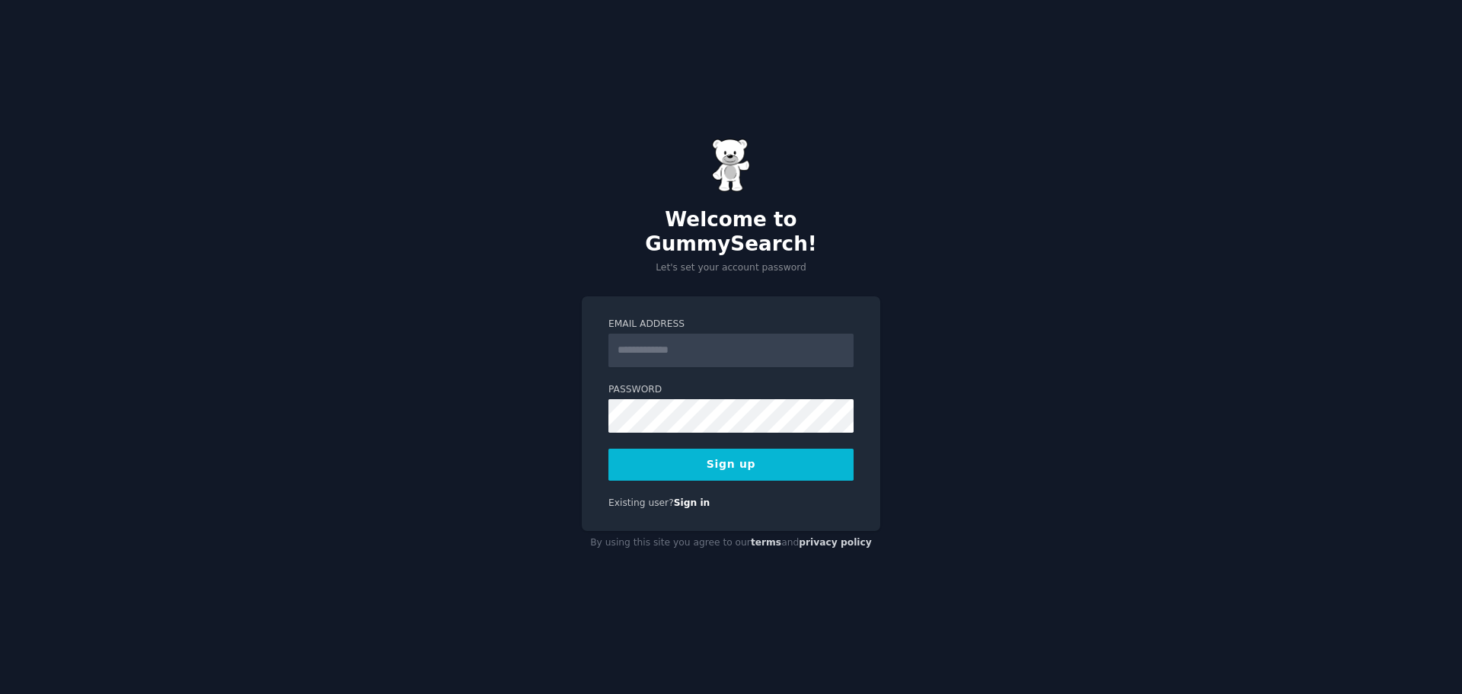  I want to click on a: terms, so click(766, 542).